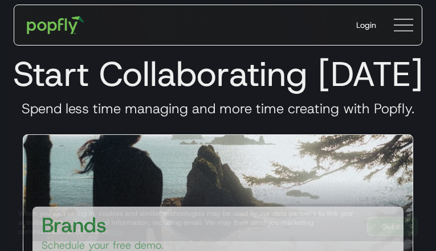  I want to click on div: When you visit or log in, cookies and similar technologies may be used by our data partners to li..., so click(188, 223).